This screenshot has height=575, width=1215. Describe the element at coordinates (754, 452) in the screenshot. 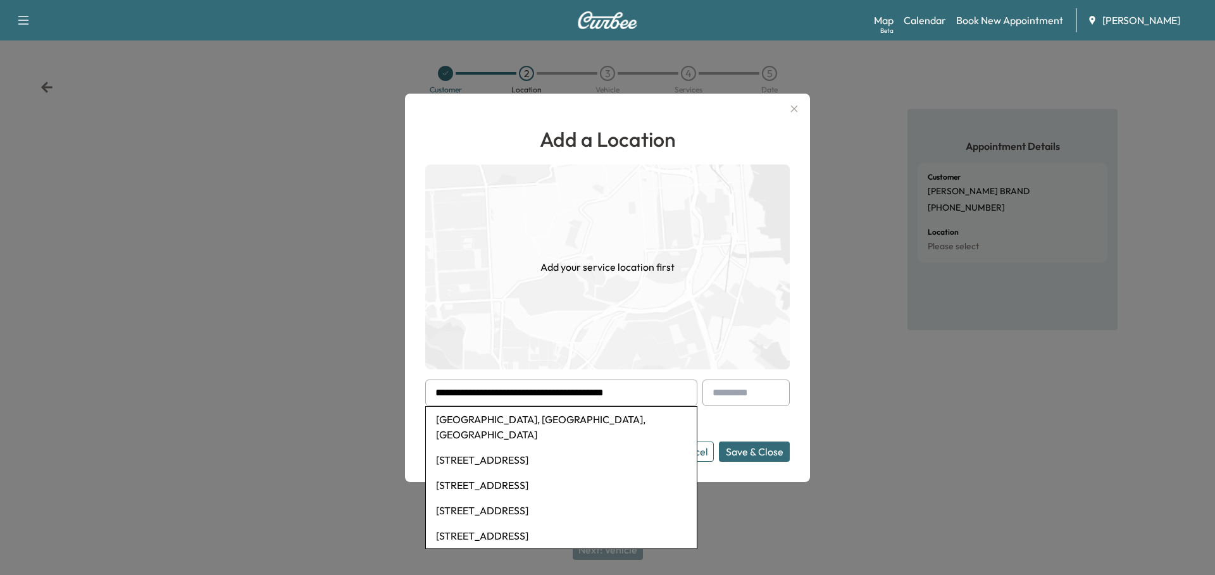

I see `button: Save & Close` at that location.